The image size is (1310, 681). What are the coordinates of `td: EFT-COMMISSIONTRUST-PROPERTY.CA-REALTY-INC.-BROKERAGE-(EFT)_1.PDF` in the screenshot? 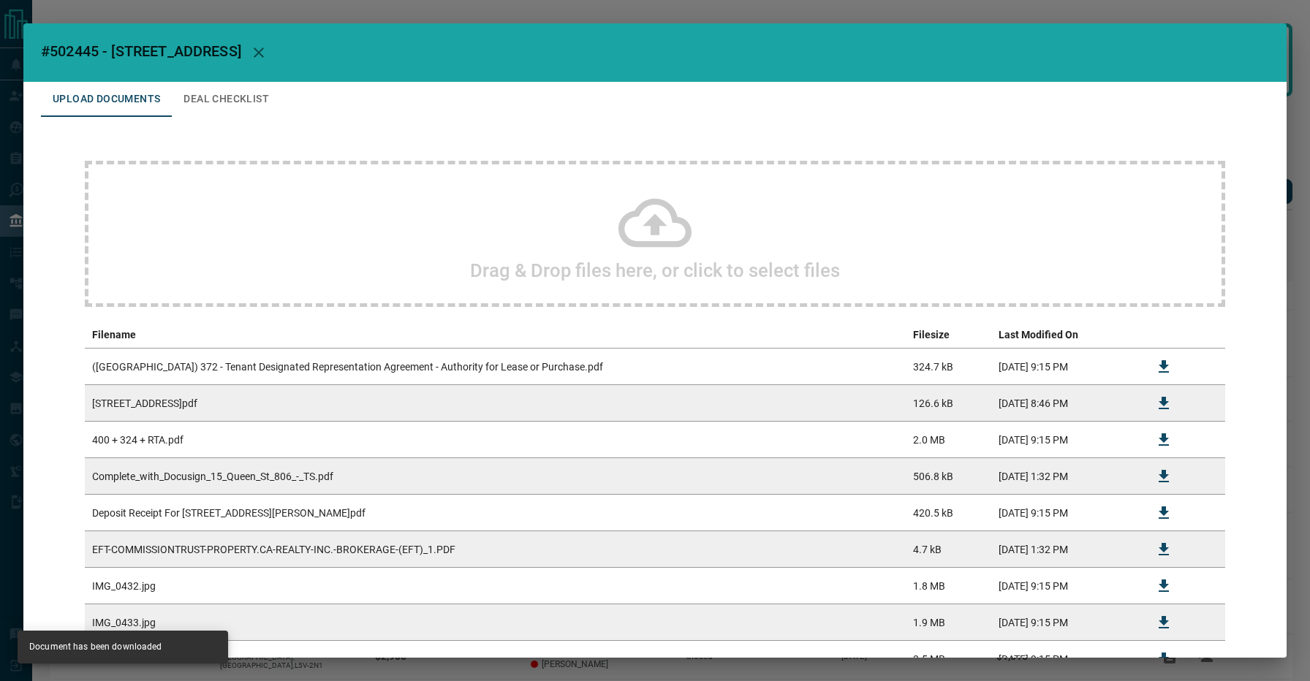 It's located at (495, 550).